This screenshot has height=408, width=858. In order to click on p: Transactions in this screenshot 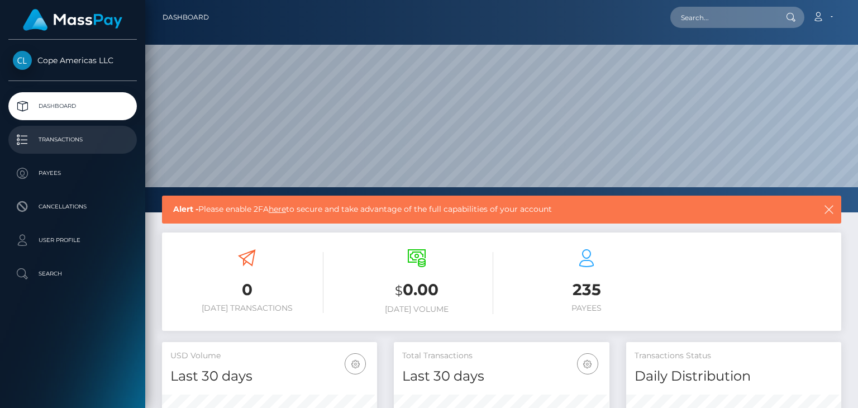, I will do `click(73, 140)`.